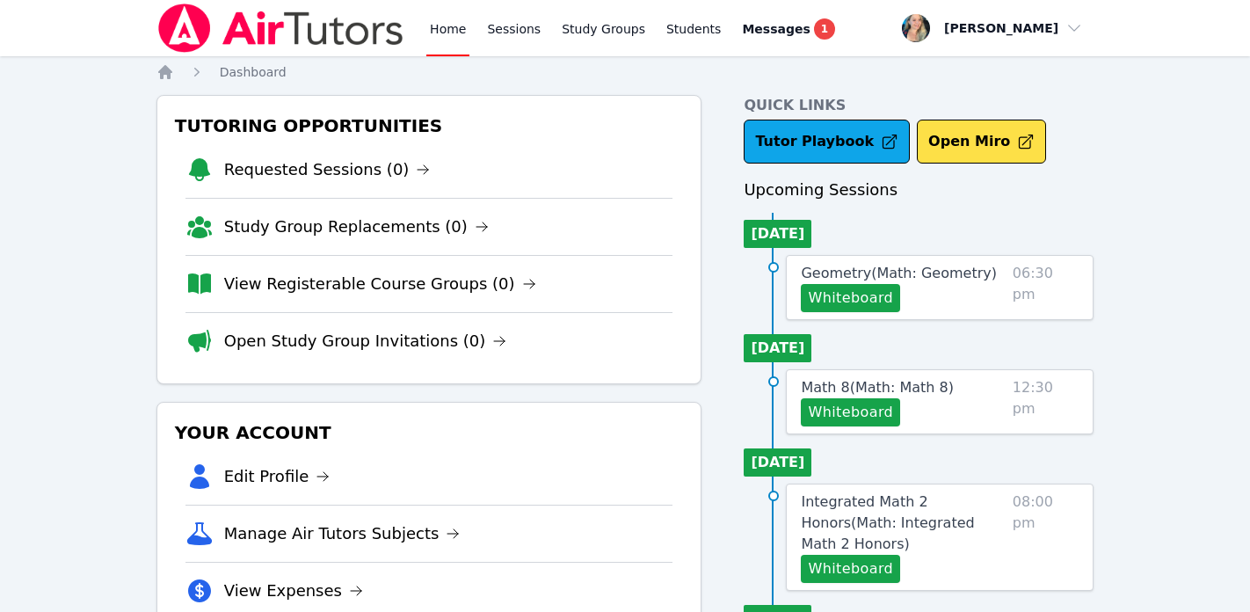 This screenshot has height=612, width=1250. What do you see at coordinates (826, 142) in the screenshot?
I see `a: Tutor Playbook` at bounding box center [826, 142].